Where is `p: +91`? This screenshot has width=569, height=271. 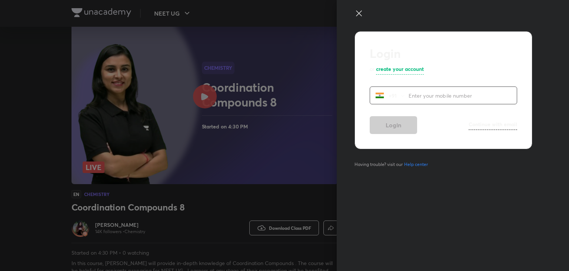
p: +91 is located at coordinates (392, 95).